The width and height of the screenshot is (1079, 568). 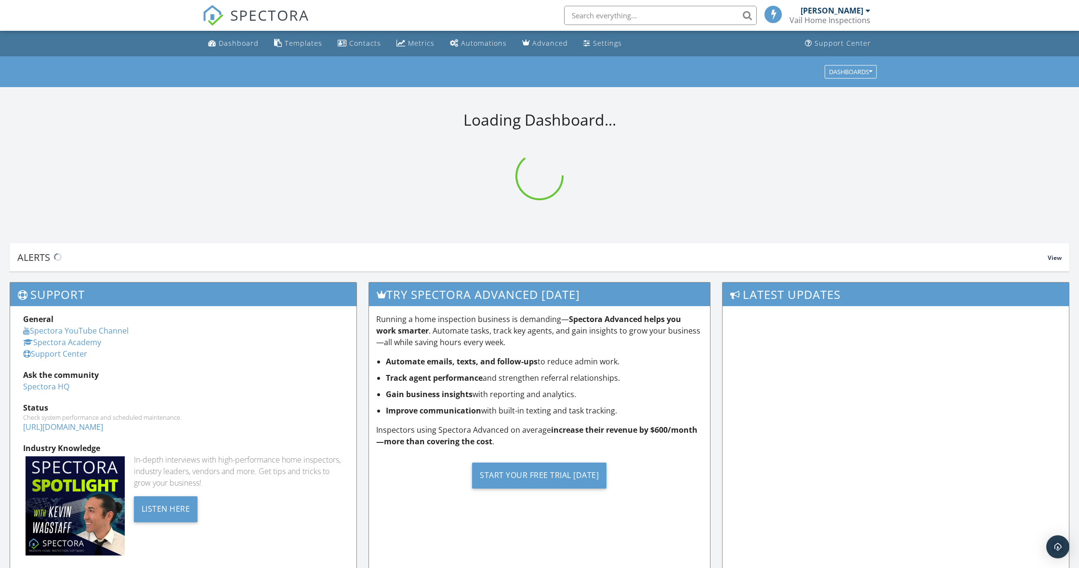 What do you see at coordinates (830, 20) in the screenshot?
I see `div: Vail Home Inspections` at bounding box center [830, 20].